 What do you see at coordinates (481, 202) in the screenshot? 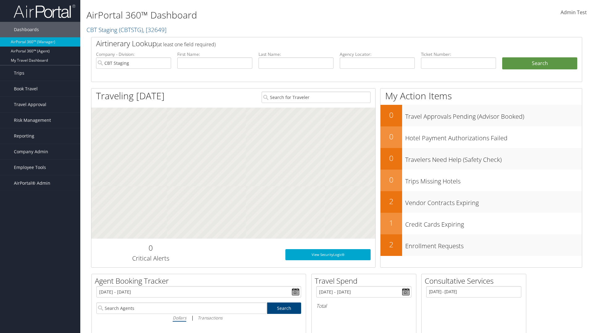
I see `a: 2Vendor Contracts Expiring` at bounding box center [481, 202].